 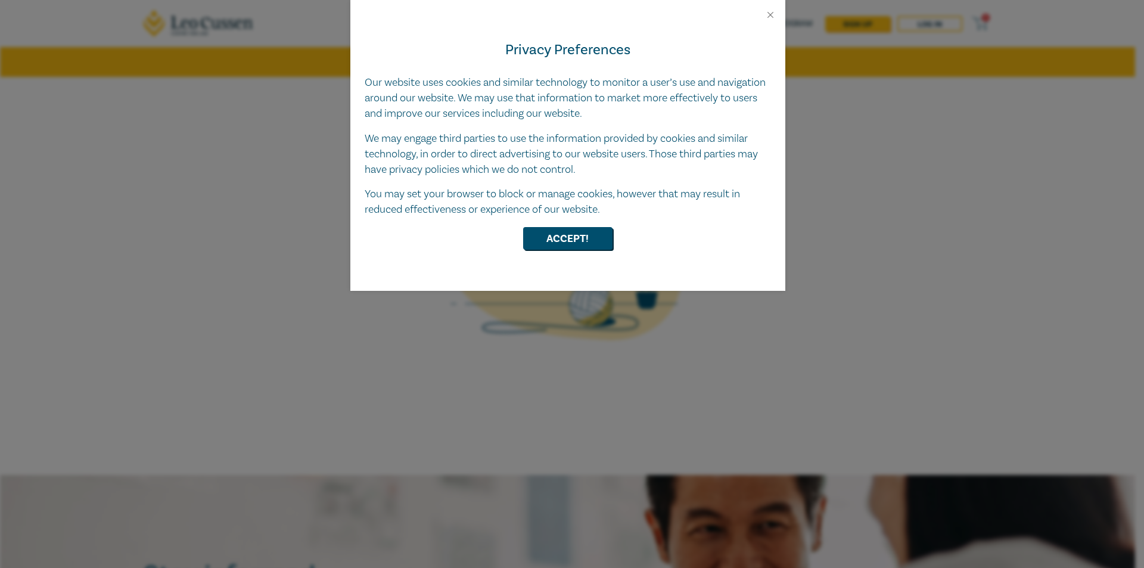 I want to click on h4: Privacy Preferences, so click(x=568, y=50).